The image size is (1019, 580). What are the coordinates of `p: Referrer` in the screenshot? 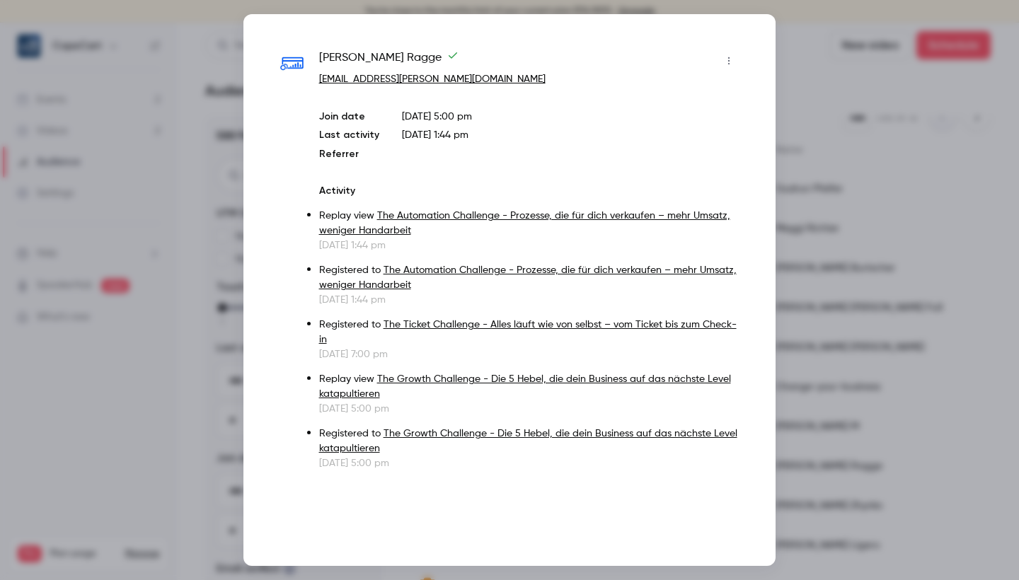 It's located at (349, 154).